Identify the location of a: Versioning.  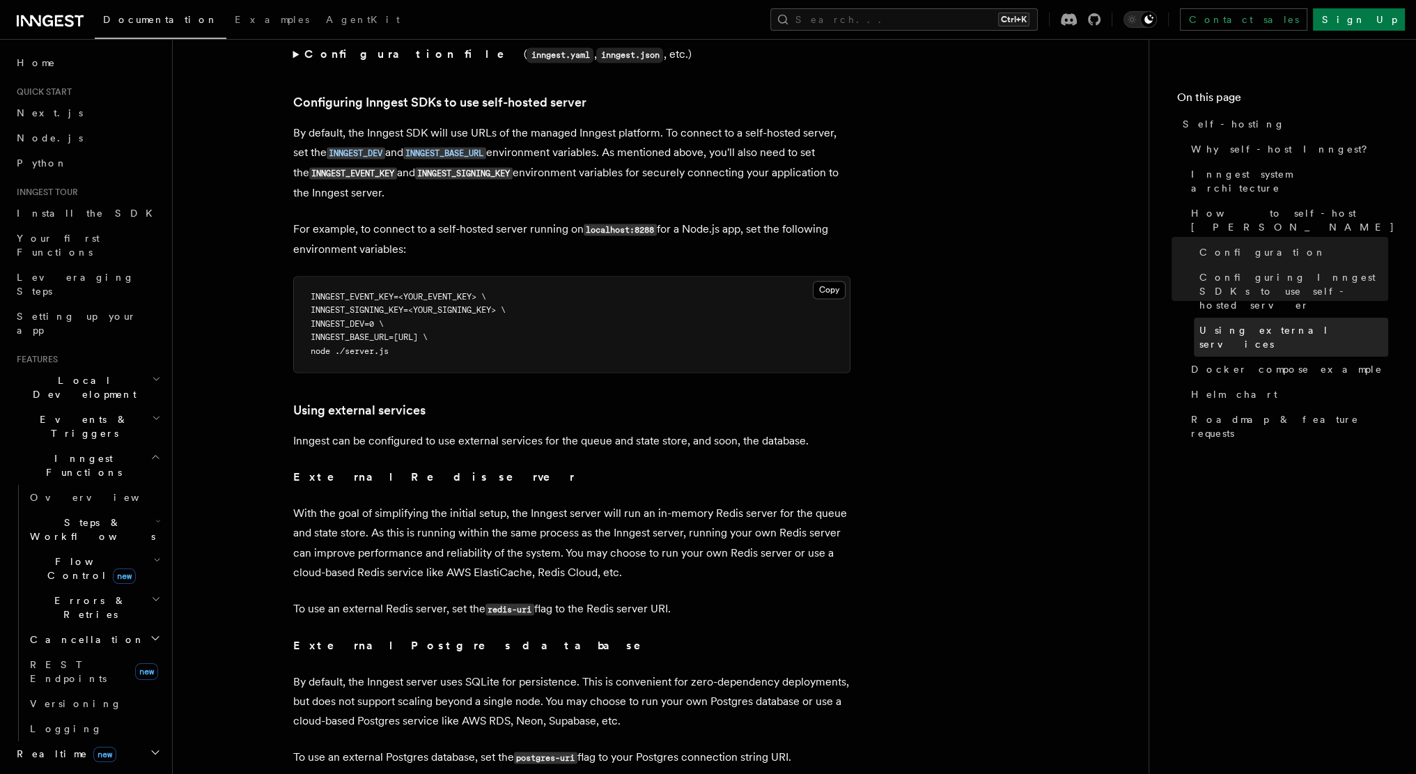
(94, 703).